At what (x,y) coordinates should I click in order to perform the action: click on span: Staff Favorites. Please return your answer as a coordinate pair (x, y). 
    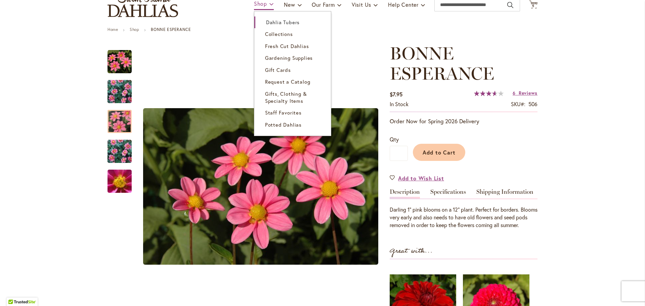
    Looking at the image, I should click on (283, 113).